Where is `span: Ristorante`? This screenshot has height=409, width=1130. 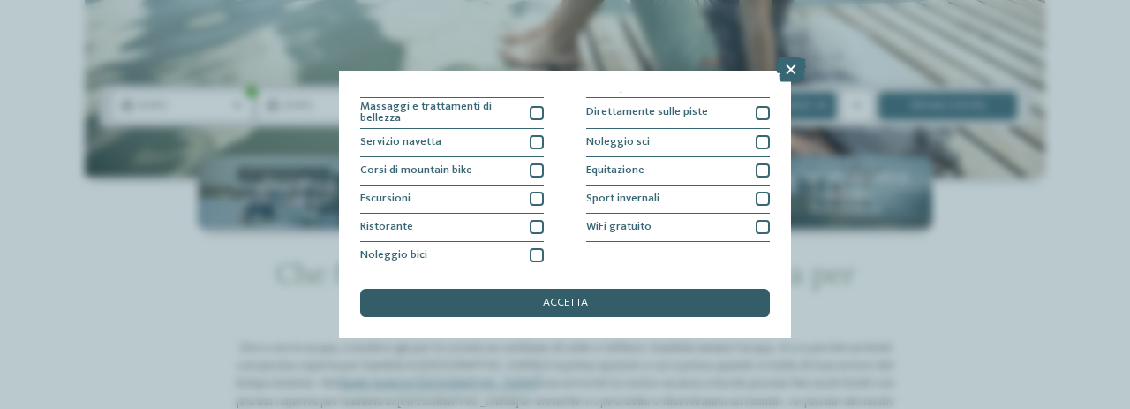
span: Ristorante is located at coordinates (387, 227).